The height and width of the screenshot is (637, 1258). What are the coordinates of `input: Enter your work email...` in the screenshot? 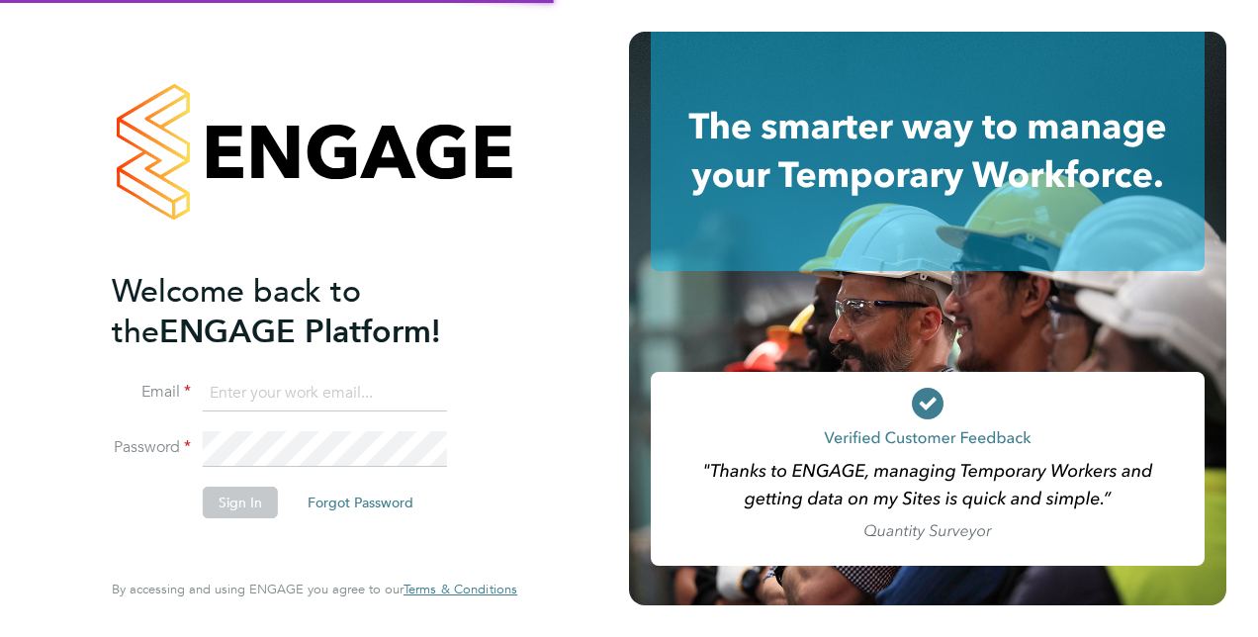 It's located at (324, 394).